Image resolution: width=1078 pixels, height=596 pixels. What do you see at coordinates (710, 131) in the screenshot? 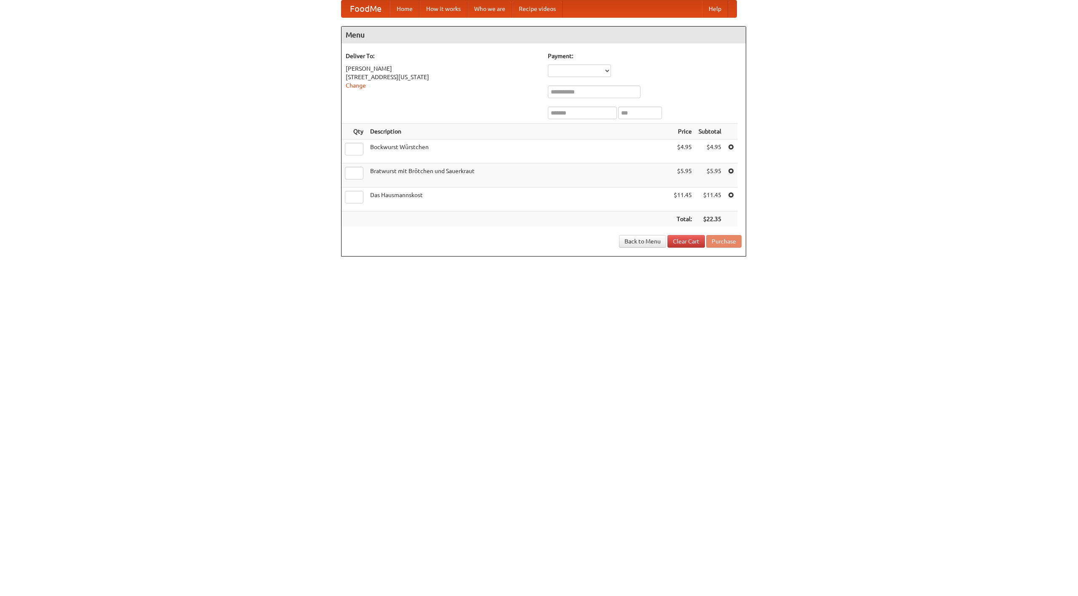
I see `th: Subtotal` at bounding box center [710, 131].